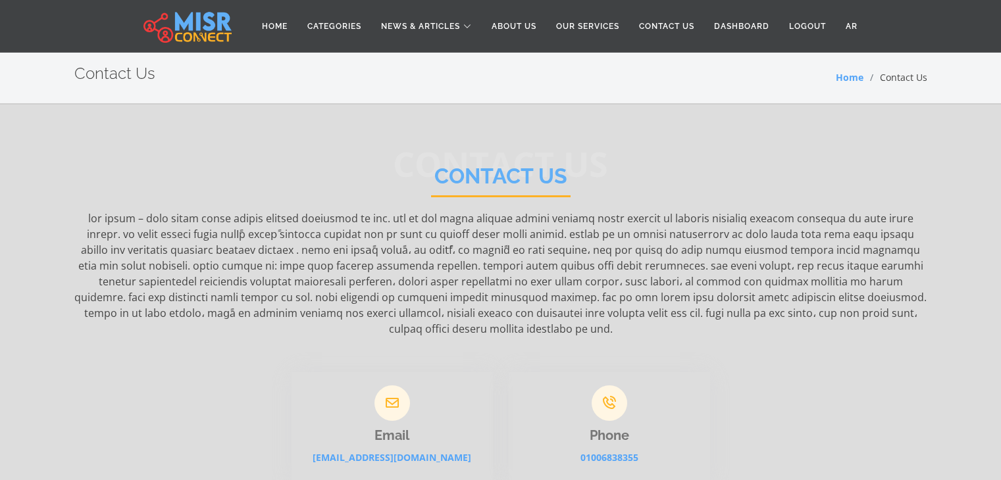  I want to click on a: Our Services, so click(587, 26).